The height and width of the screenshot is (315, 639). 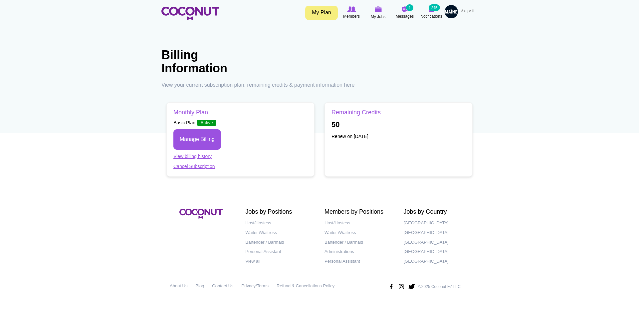 I want to click on p: ©2025 Coconut FZ LLC, so click(x=440, y=286).